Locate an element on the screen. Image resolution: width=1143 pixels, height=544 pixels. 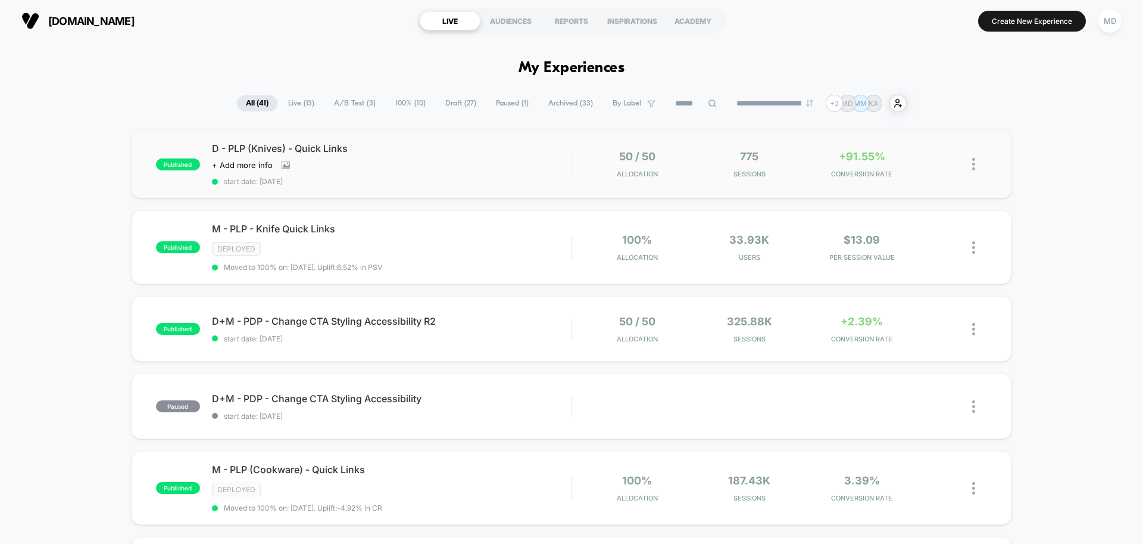
button: MD is located at coordinates (1110, 21).